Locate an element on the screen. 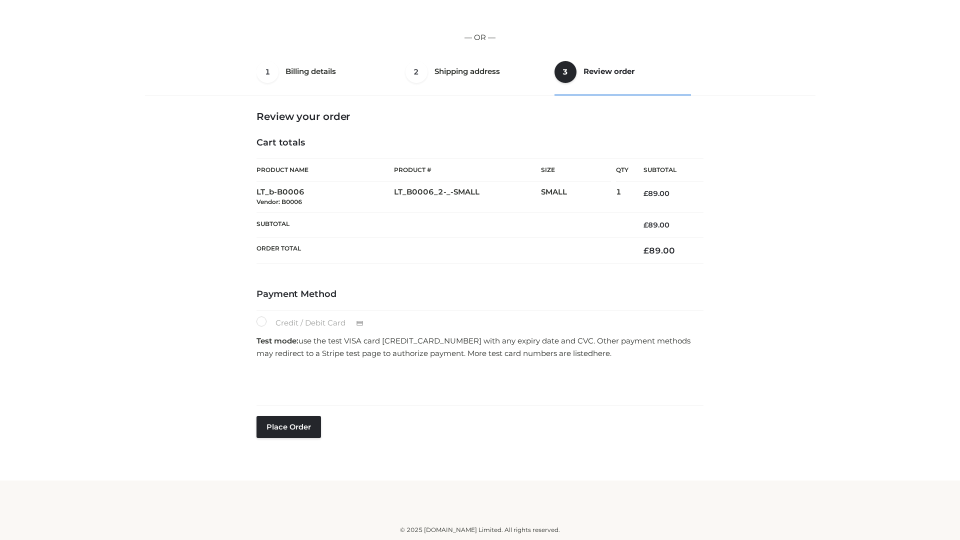 The height and width of the screenshot is (540, 960). th: Order Total is located at coordinates (443, 251).